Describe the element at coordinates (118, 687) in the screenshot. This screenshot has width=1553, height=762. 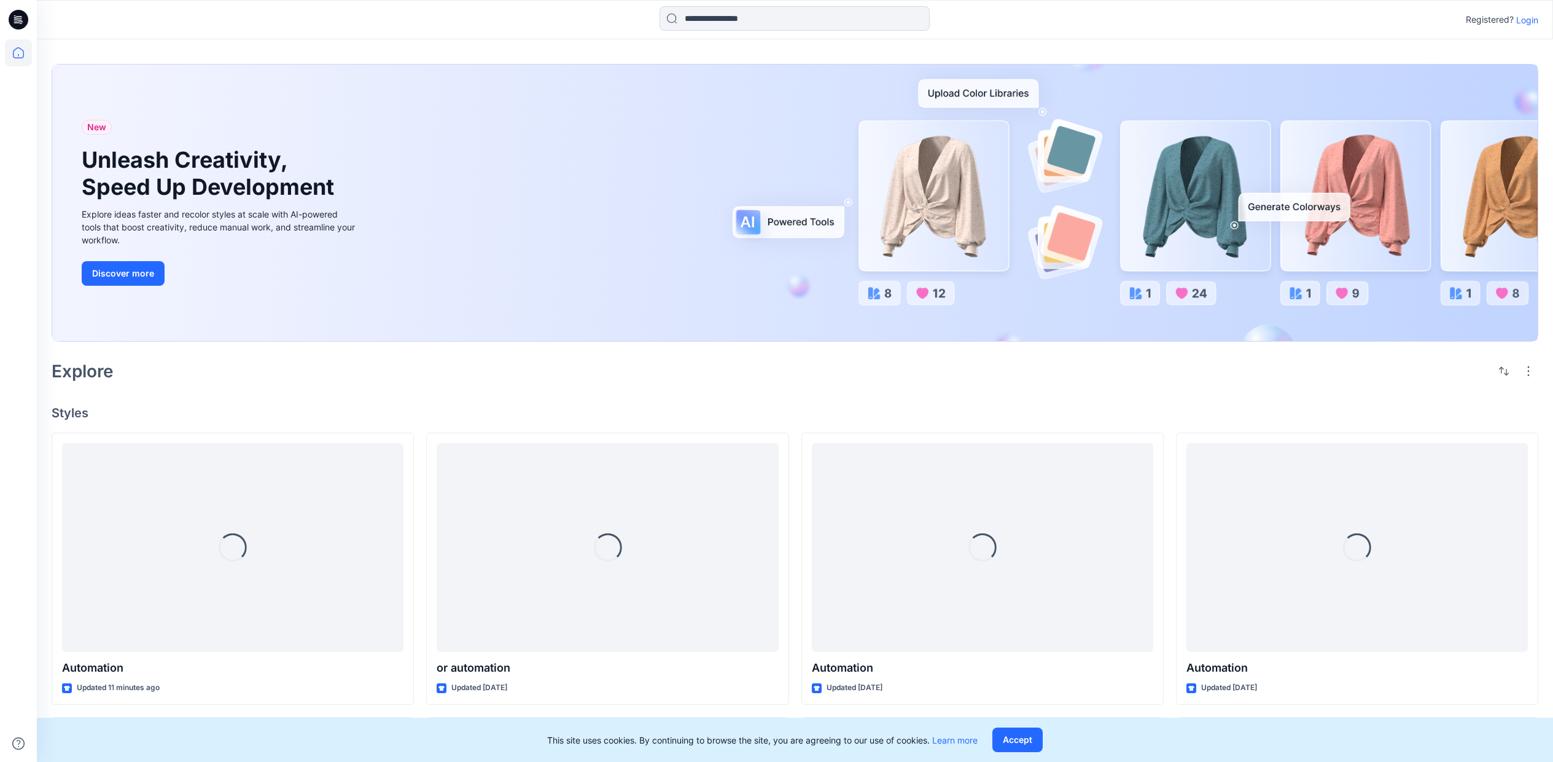
I see `p: Updated 11 minutes ago` at that location.